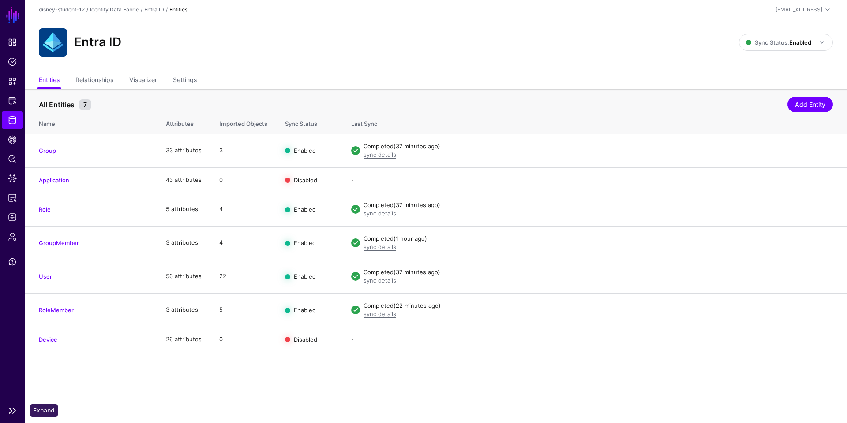 This screenshot has height=423, width=847. What do you see at coordinates (12, 159) in the screenshot?
I see `span: Policy Lens` at bounding box center [12, 159].